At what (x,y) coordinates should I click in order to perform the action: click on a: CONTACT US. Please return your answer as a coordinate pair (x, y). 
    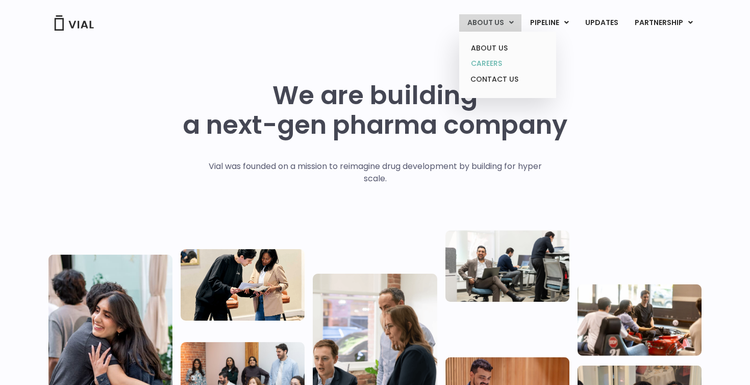
    Looking at the image, I should click on (507, 80).